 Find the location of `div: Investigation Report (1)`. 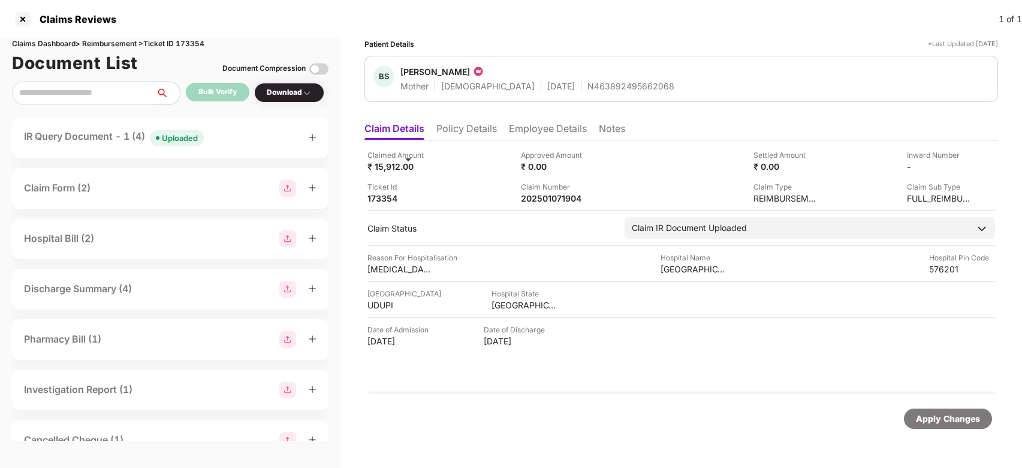

div: Investigation Report (1) is located at coordinates (78, 389).